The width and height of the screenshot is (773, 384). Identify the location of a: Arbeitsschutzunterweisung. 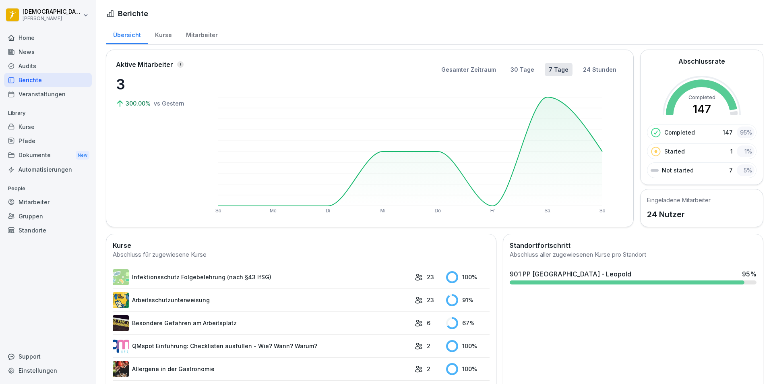
(262, 300).